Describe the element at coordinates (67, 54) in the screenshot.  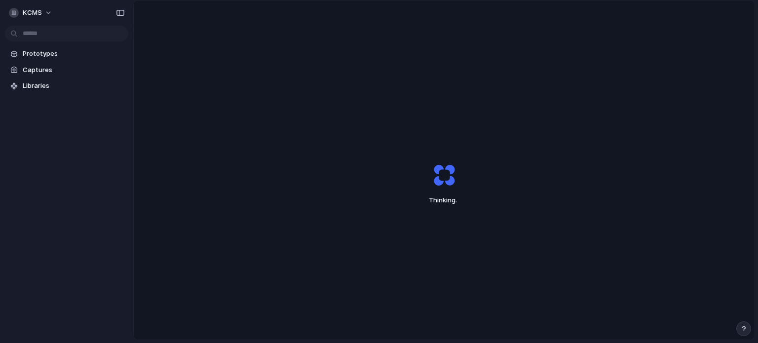
I see `a: Prototypes` at that location.